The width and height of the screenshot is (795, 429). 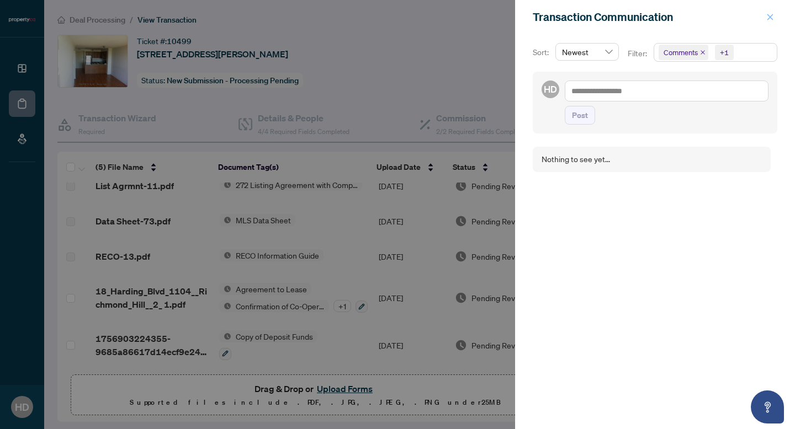 I want to click on div: +1, so click(x=724, y=52).